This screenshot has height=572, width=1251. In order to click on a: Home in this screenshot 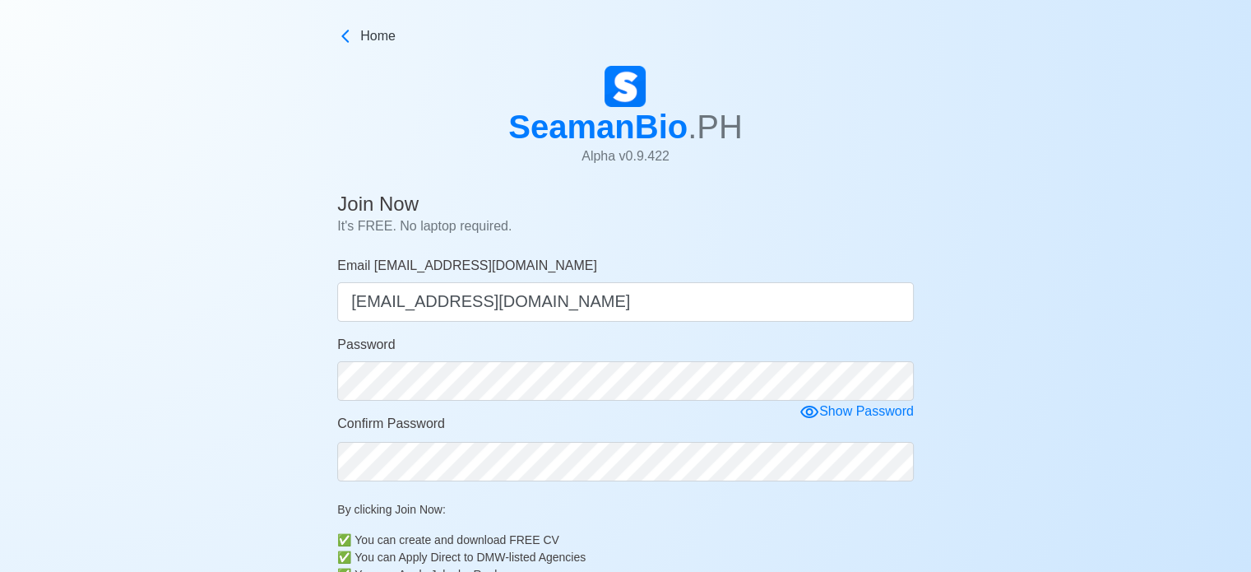, I will do `click(625, 36)`.